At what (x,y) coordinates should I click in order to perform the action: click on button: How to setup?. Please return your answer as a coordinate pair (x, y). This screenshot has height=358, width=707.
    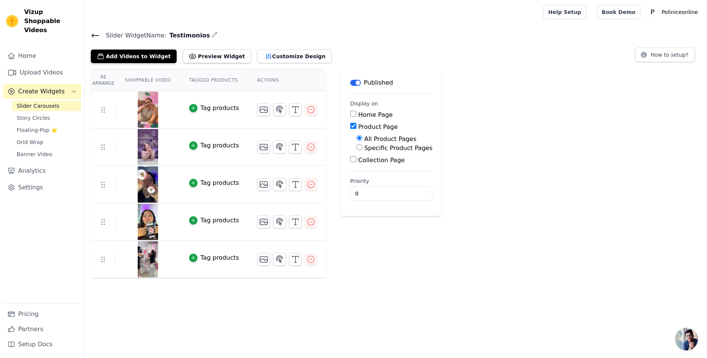
    Looking at the image, I should click on (665, 55).